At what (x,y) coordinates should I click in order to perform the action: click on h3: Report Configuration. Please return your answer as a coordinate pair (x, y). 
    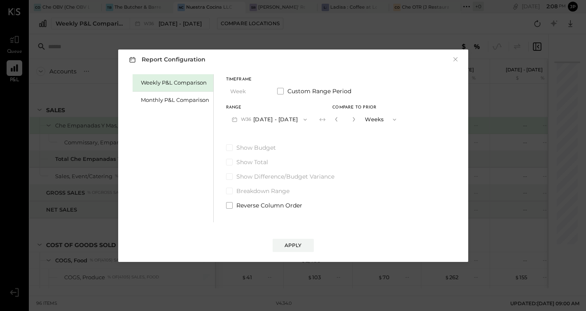
    Looking at the image, I should click on (166, 59).